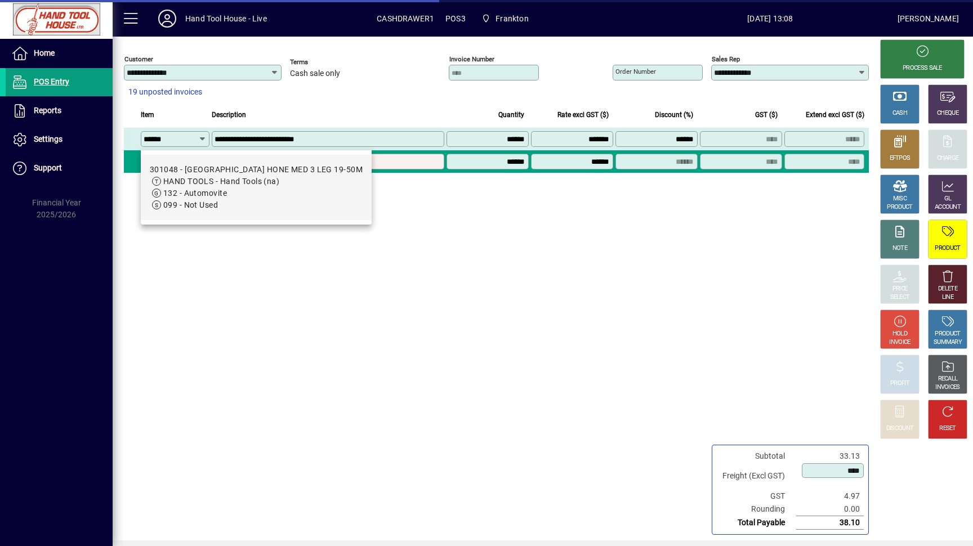  I want to click on button: Profile, so click(167, 19).